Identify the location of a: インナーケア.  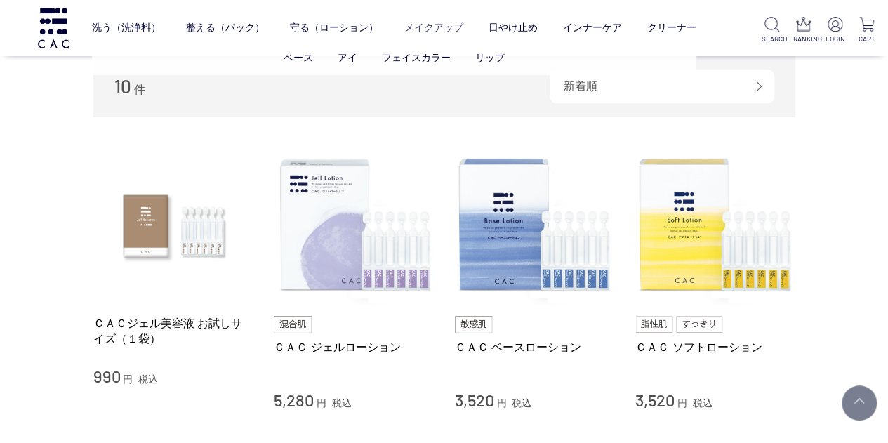
(592, 28).